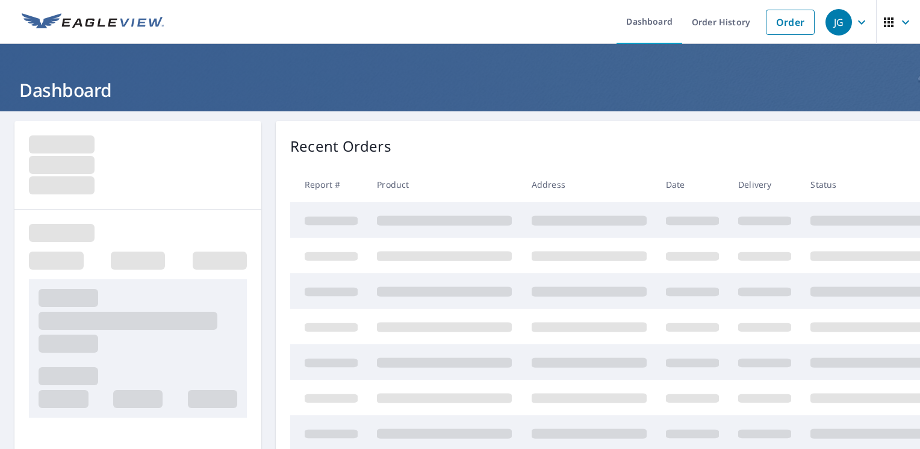 The image size is (920, 449). What do you see at coordinates (444, 184) in the screenshot?
I see `th: Product` at bounding box center [444, 184].